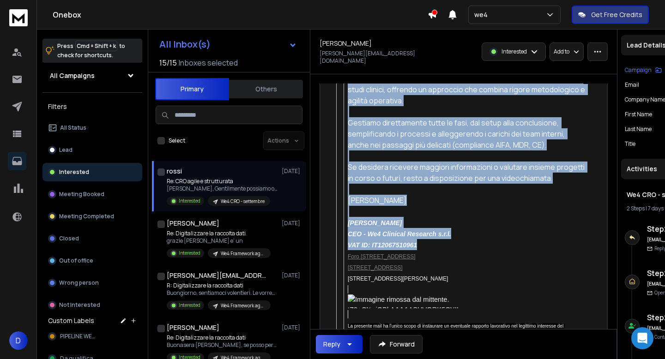 Image resolution: width=665 pixels, height=359 pixels. What do you see at coordinates (91, 51) in the screenshot?
I see `p: Press to check for shortcuts.` at bounding box center [91, 51].